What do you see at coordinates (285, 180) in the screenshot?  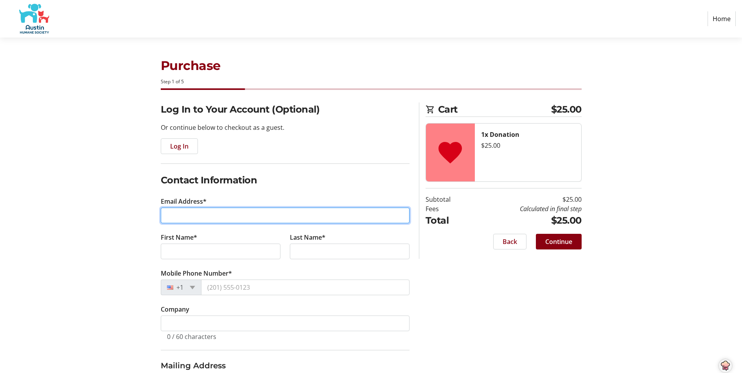 I see `h2: Contact Information` at bounding box center [285, 180].